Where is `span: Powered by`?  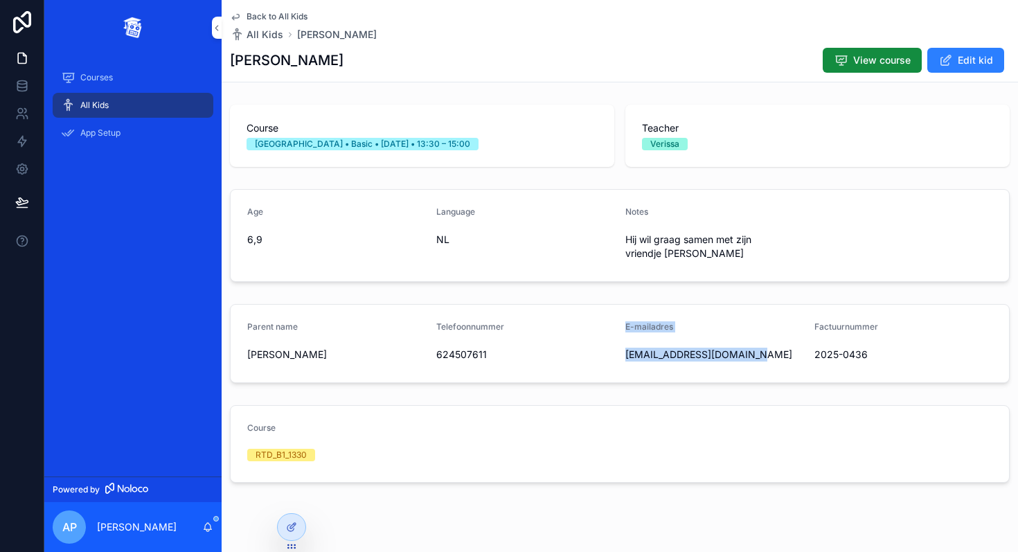
span: Powered by is located at coordinates (76, 490).